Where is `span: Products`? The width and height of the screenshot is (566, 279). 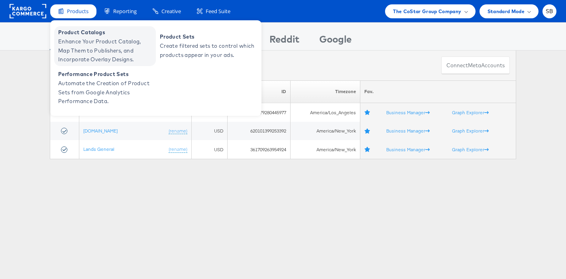 span: Products is located at coordinates (78, 11).